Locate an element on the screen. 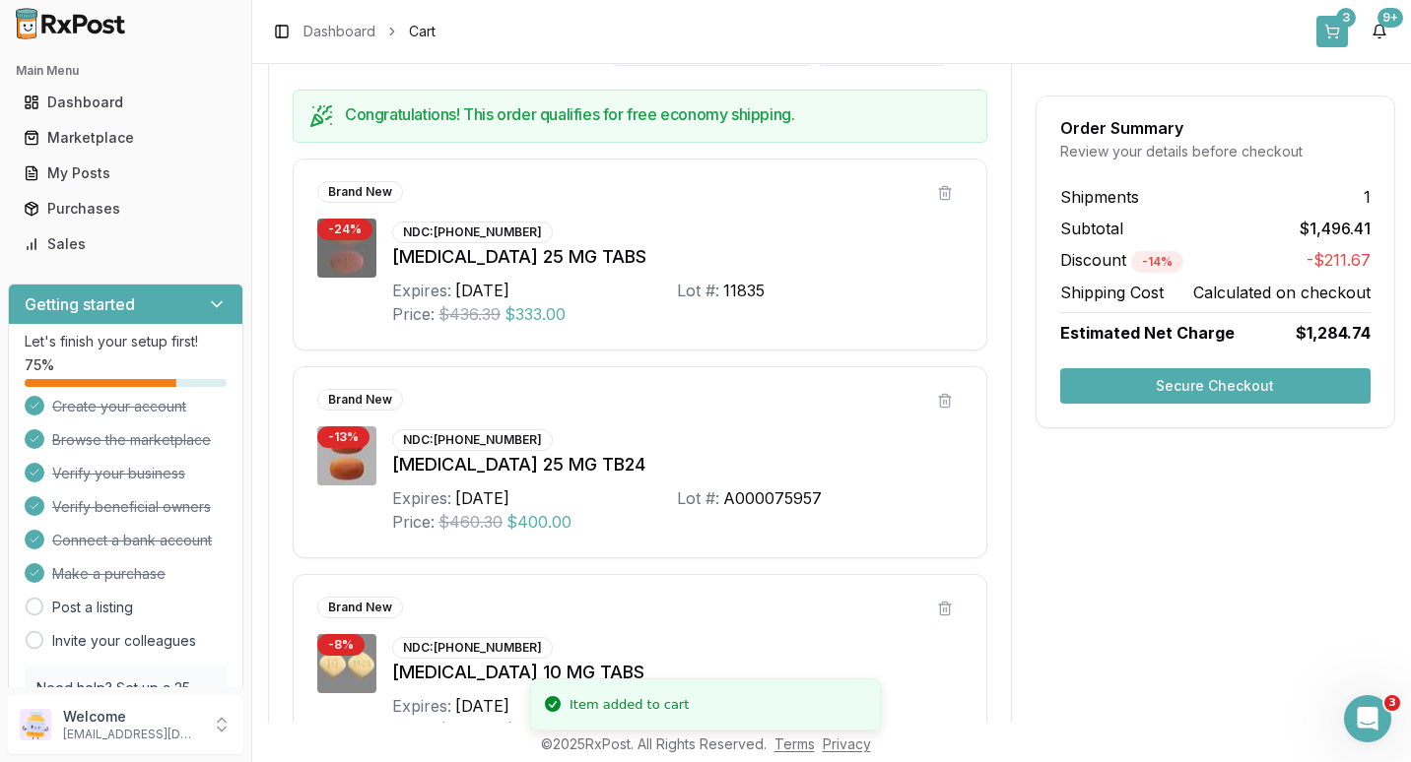  span: $400.00 is located at coordinates (539, 522).